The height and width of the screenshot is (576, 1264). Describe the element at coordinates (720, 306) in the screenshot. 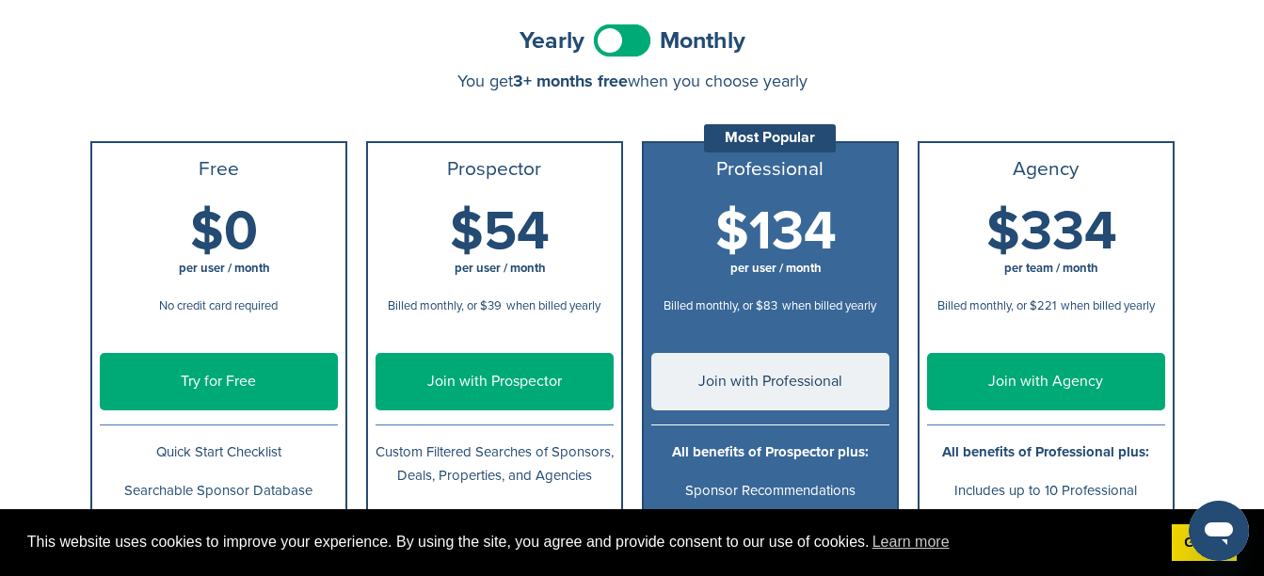

I see `span: Billed monthly, or $83` at that location.